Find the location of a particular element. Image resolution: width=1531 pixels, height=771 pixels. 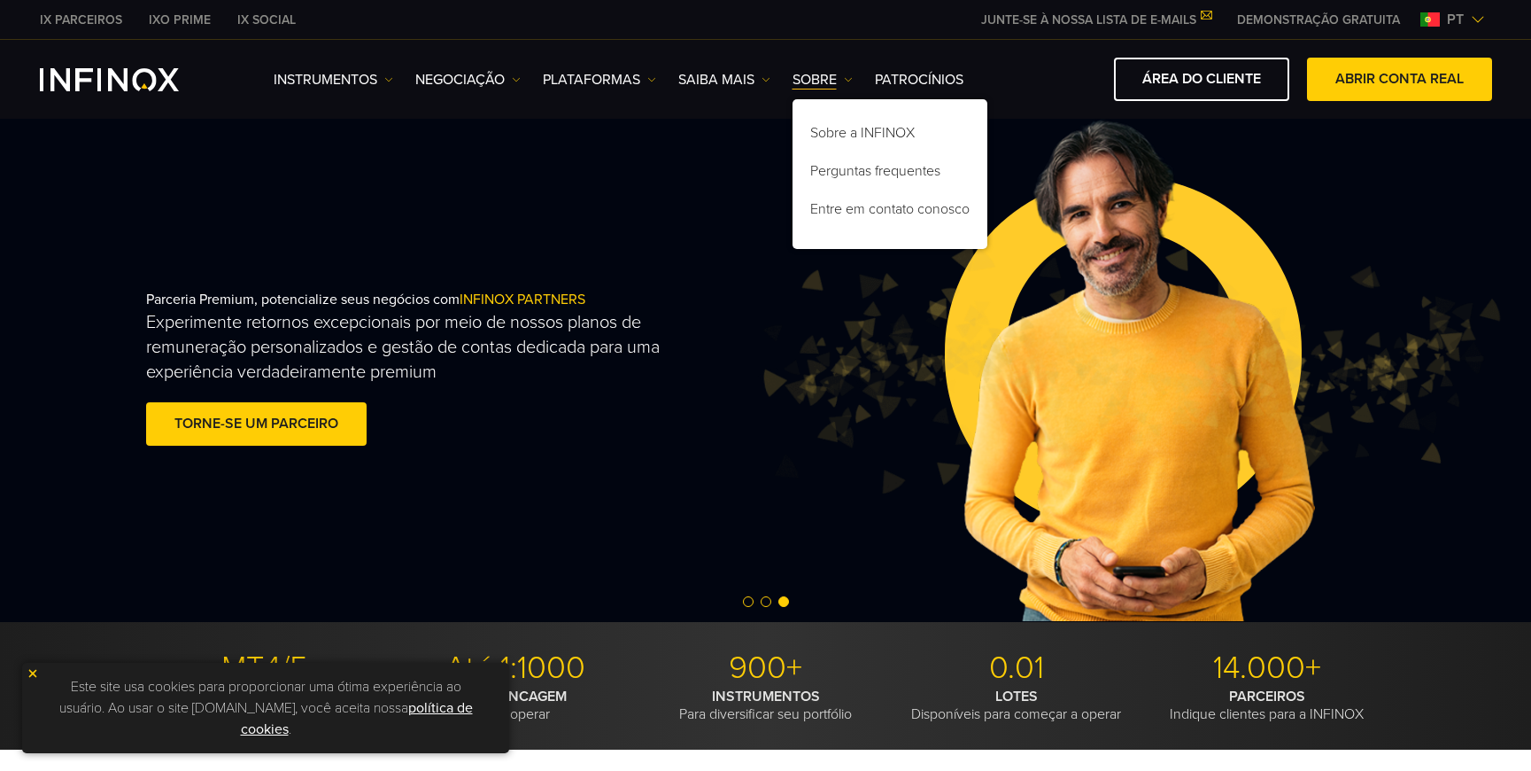

p: Indique clientes para a INFINOX is located at coordinates (1267, 705).